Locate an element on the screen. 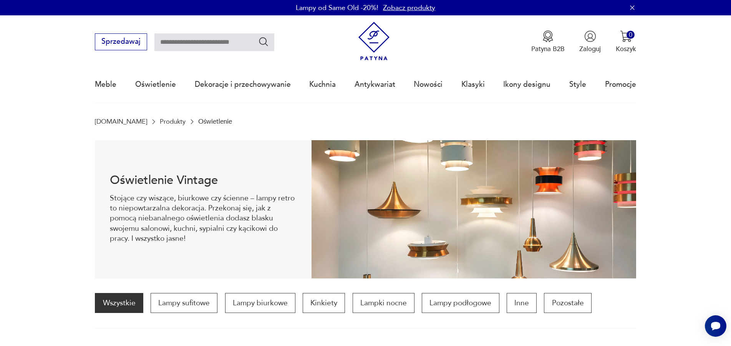 This screenshot has width=731, height=346. a: Ikona medaluPatyna B2B is located at coordinates (548, 42).